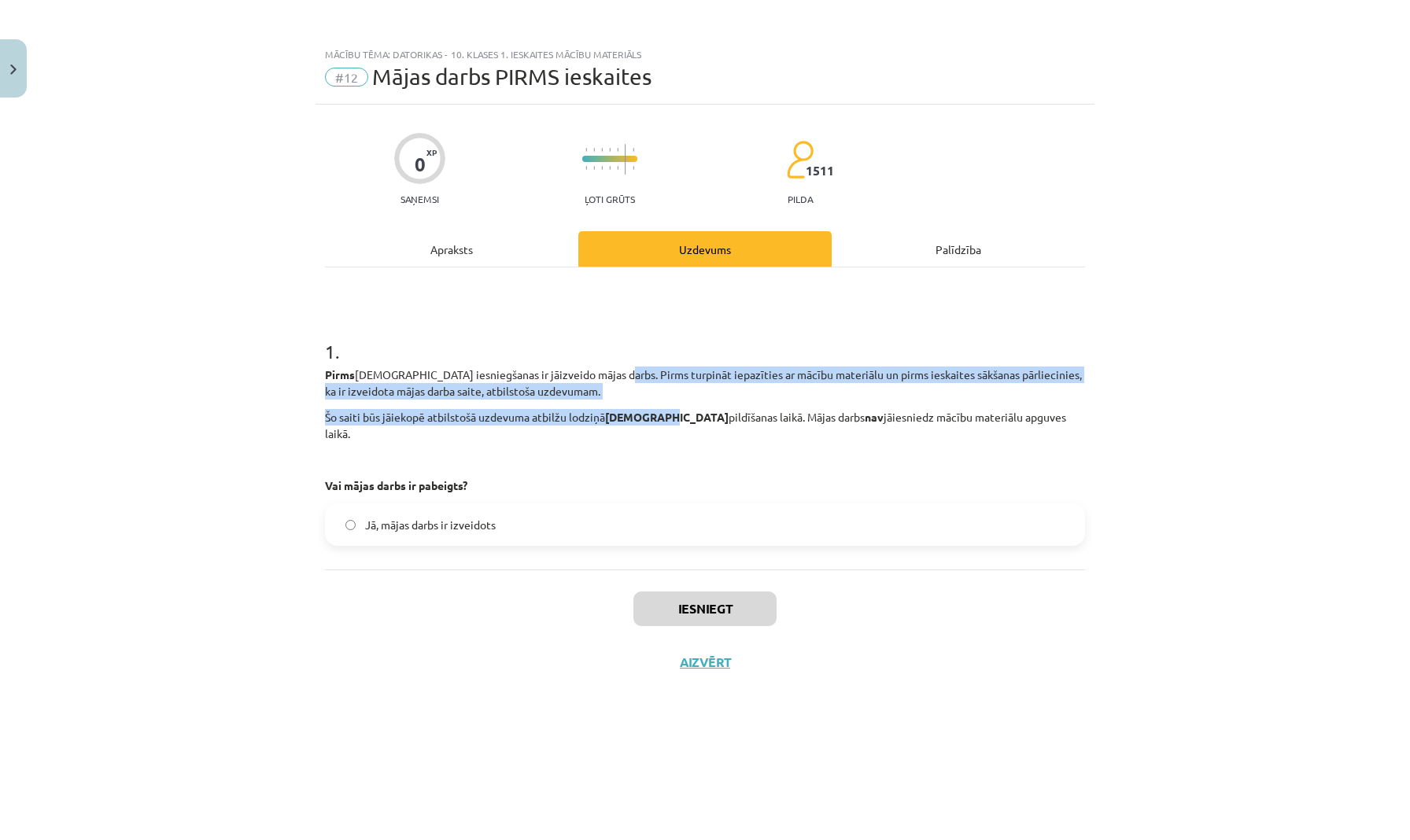 The width and height of the screenshot is (1410, 840). Describe the element at coordinates (350, 524) in the screenshot. I see `input: Jā, mājas darbs ir izveidots` at that location.